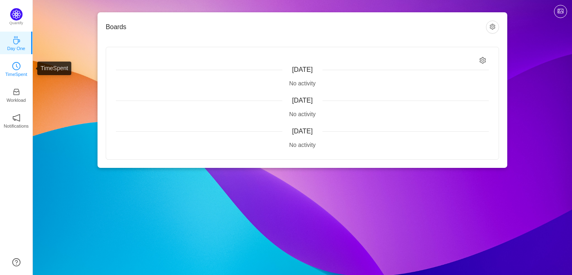 This screenshot has width=572, height=275. I want to click on button: icon: setting, so click(493, 27).